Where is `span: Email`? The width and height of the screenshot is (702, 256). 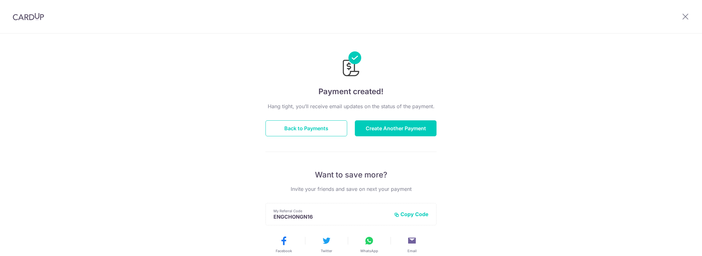 span: Email is located at coordinates (412, 251).